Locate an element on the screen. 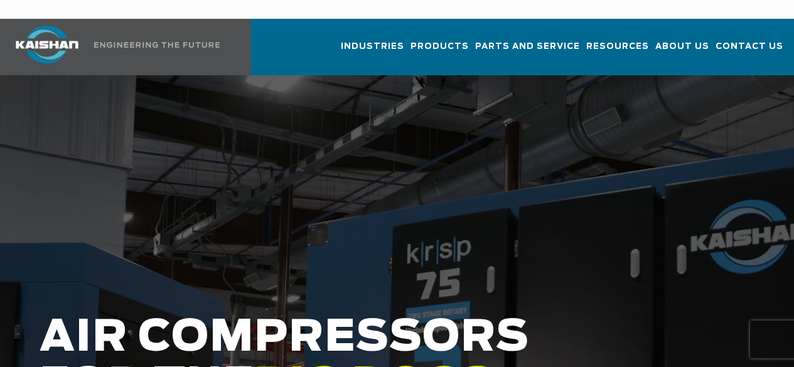  img: Engineering the future is located at coordinates (157, 45).